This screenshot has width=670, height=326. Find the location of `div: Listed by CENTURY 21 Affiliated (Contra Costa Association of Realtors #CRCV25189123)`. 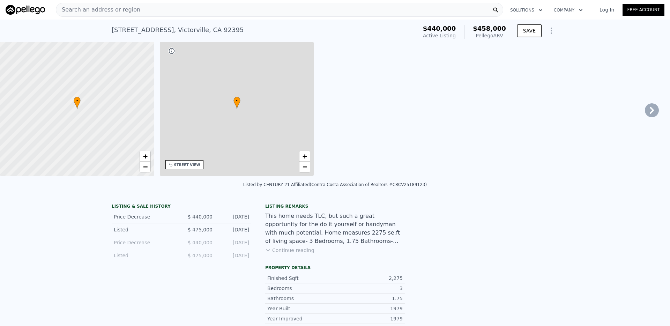

div: Listed by CENTURY 21 Affiliated (Contra Costa Association of Realtors #CRCV25189123) is located at coordinates (335, 185).